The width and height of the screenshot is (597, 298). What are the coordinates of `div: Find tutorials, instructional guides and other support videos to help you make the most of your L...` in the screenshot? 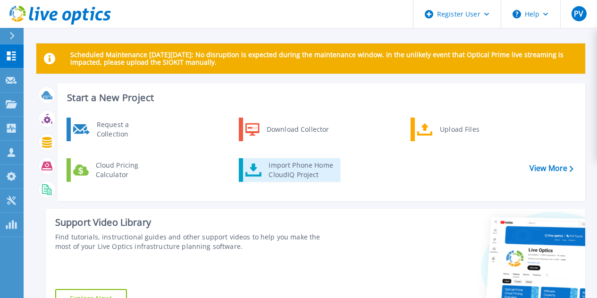 It's located at (195, 241).